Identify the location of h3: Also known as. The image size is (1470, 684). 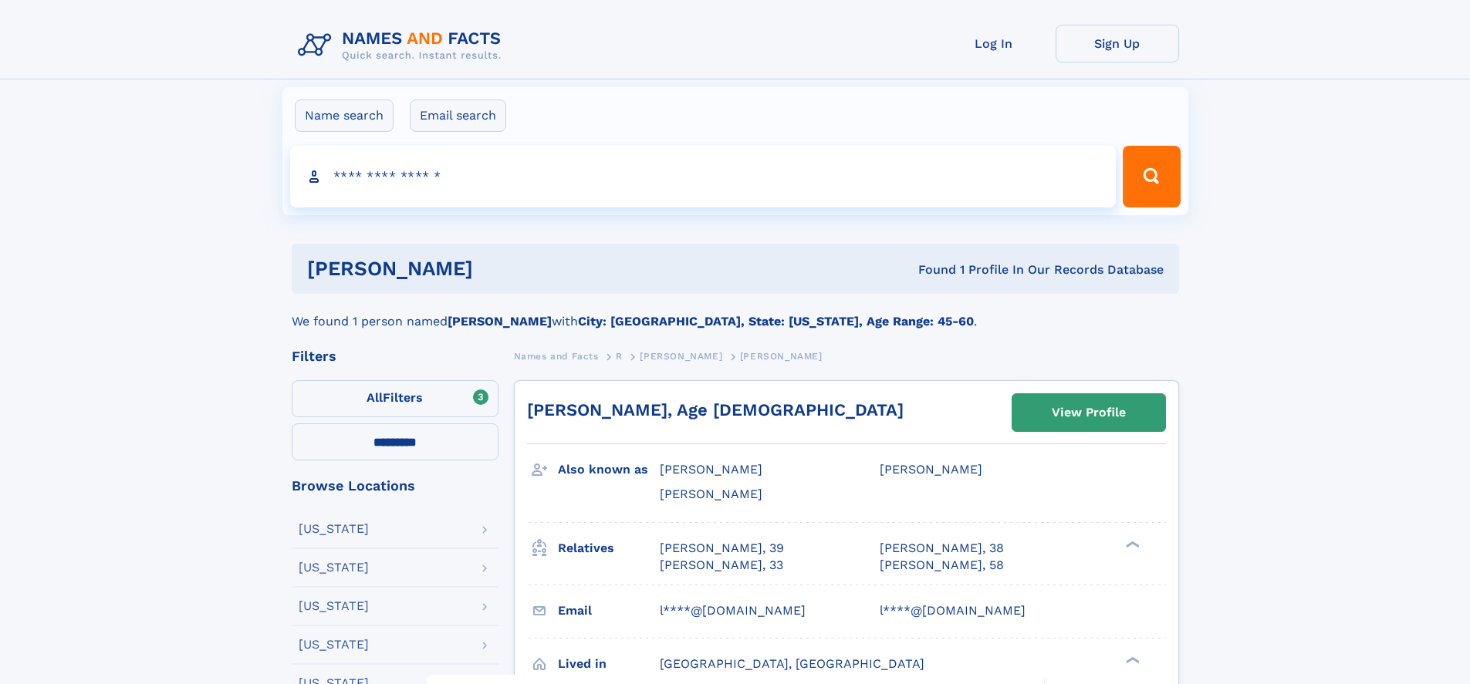
(609, 470).